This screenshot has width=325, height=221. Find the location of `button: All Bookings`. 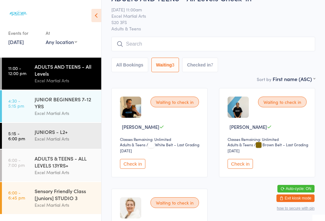

button: All Bookings is located at coordinates (130, 65).